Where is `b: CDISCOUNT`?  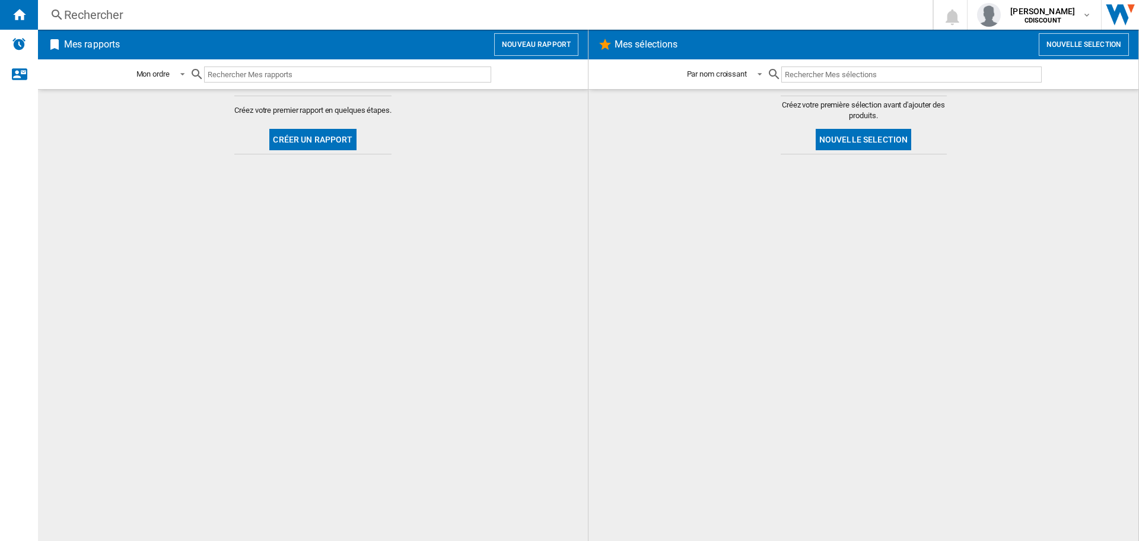 b: CDISCOUNT is located at coordinates (1043, 20).